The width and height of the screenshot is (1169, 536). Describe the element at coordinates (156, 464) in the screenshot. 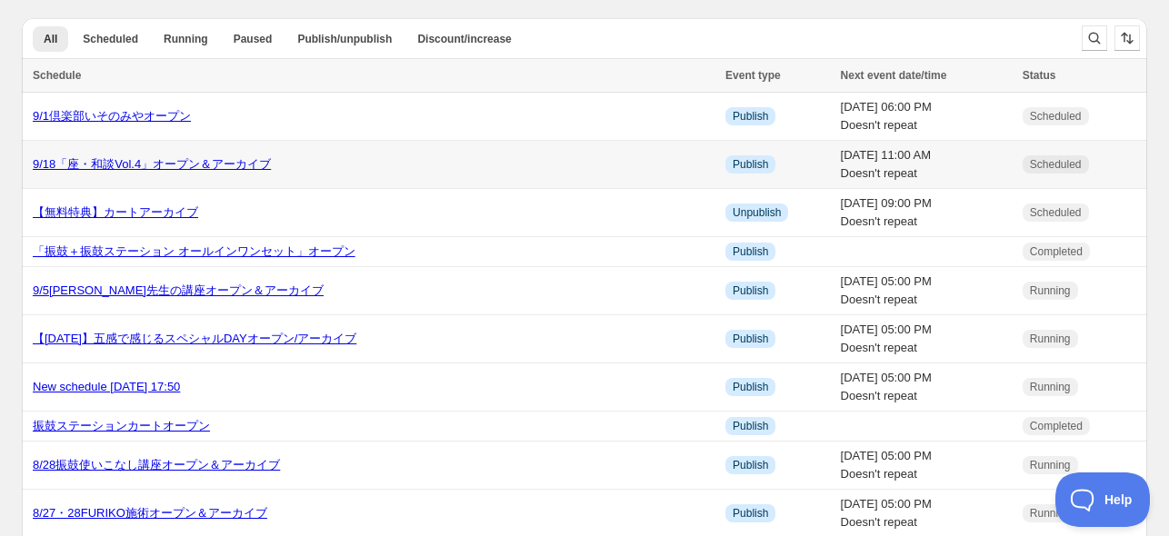

I see `a: 8/28振鼓使いこなし講座オープン＆アーカイブ` at that location.